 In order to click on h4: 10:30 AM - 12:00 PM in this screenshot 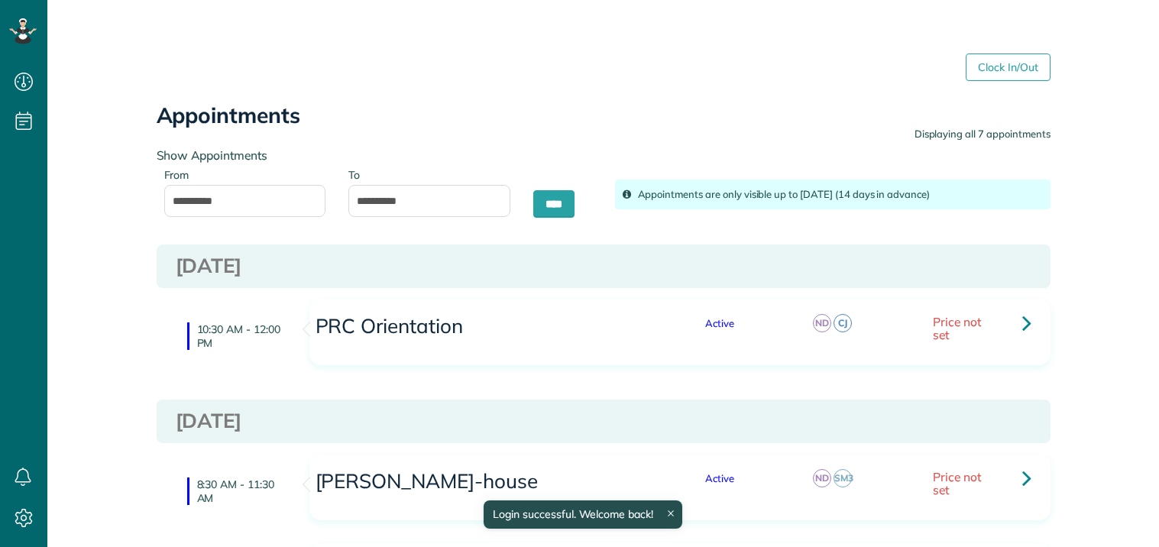, I will do `click(237, 336)`.